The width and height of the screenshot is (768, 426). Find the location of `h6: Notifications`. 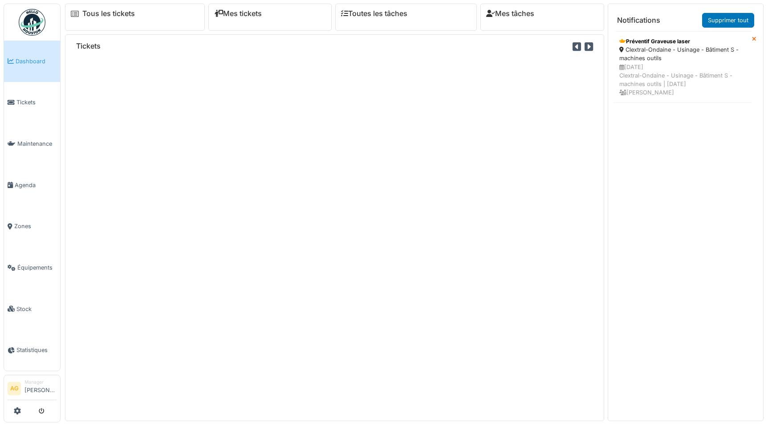

h6: Notifications is located at coordinates (638, 20).